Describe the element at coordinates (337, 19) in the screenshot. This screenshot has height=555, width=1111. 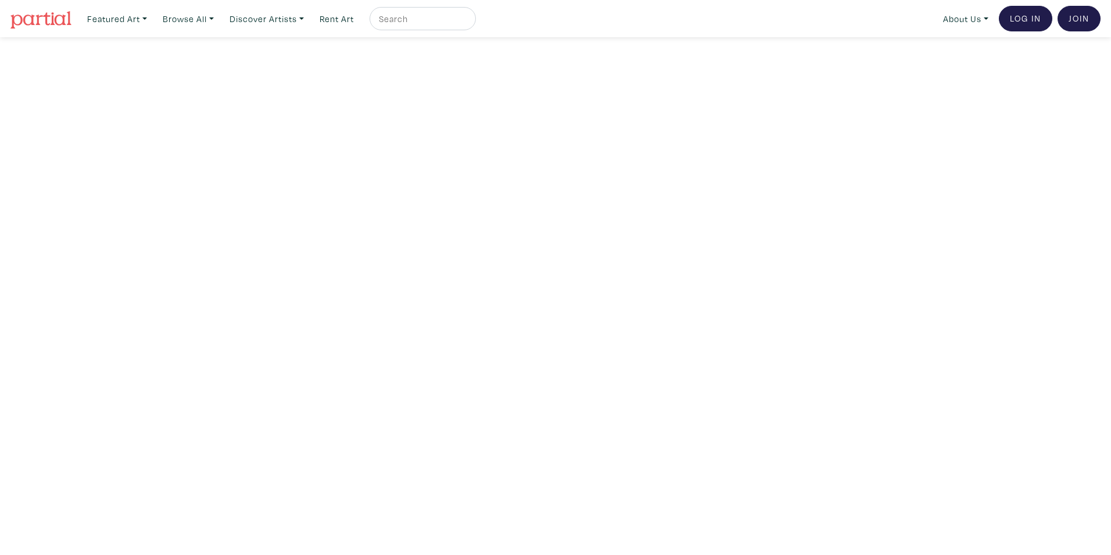
I see `a: Rent Art` at that location.